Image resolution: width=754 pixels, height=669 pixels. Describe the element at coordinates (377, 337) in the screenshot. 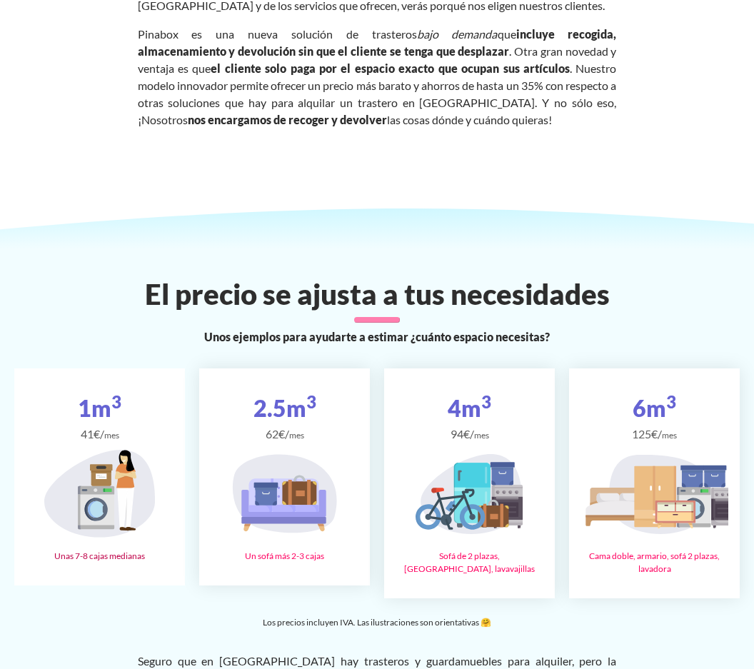

I see `span: Unos ejemplos para ayudarte a estimar ¿cuánto espacio necesitas?` at that location.